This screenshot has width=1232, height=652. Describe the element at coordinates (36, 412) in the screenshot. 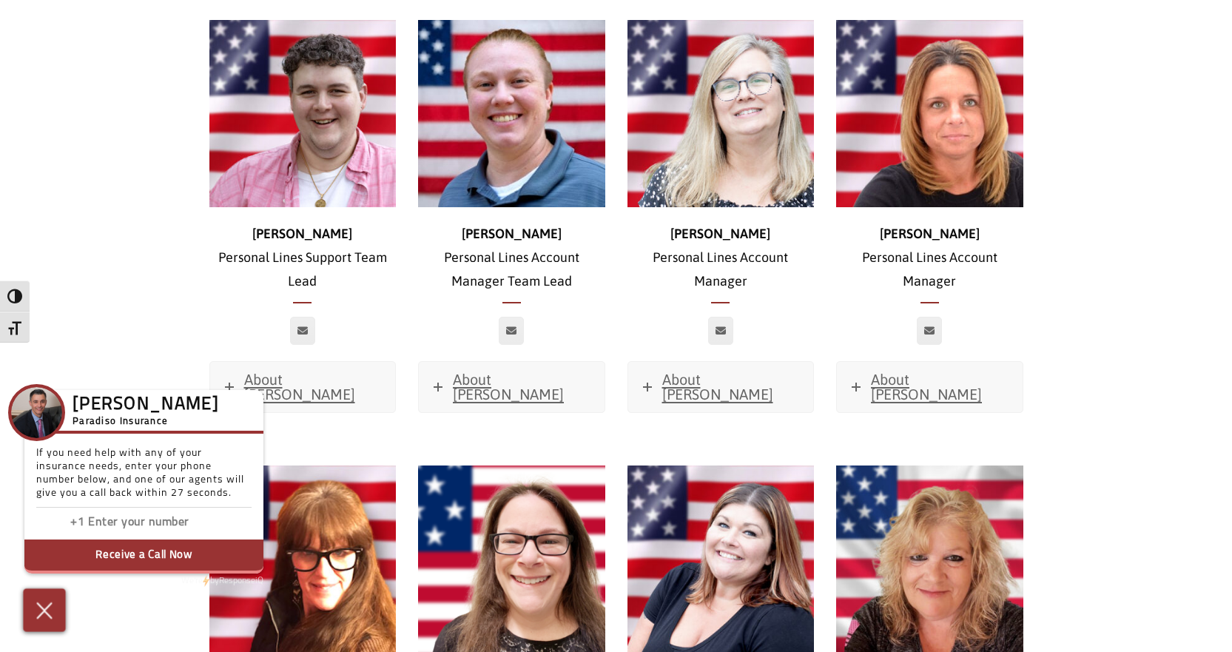

I see `img: Company Icon` at that location.